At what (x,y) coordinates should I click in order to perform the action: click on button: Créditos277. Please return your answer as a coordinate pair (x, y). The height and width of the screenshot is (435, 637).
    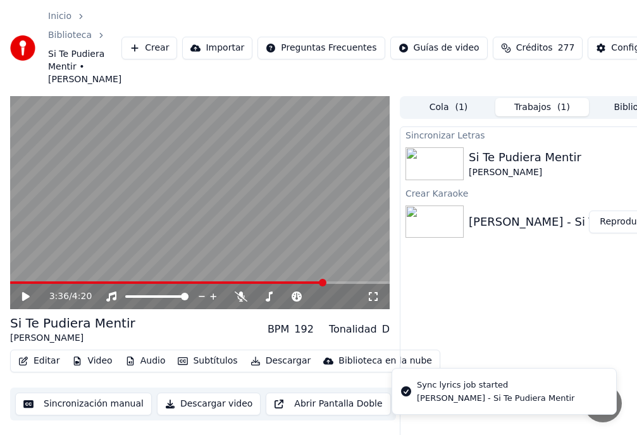
    Looking at the image, I should click on (538, 48).